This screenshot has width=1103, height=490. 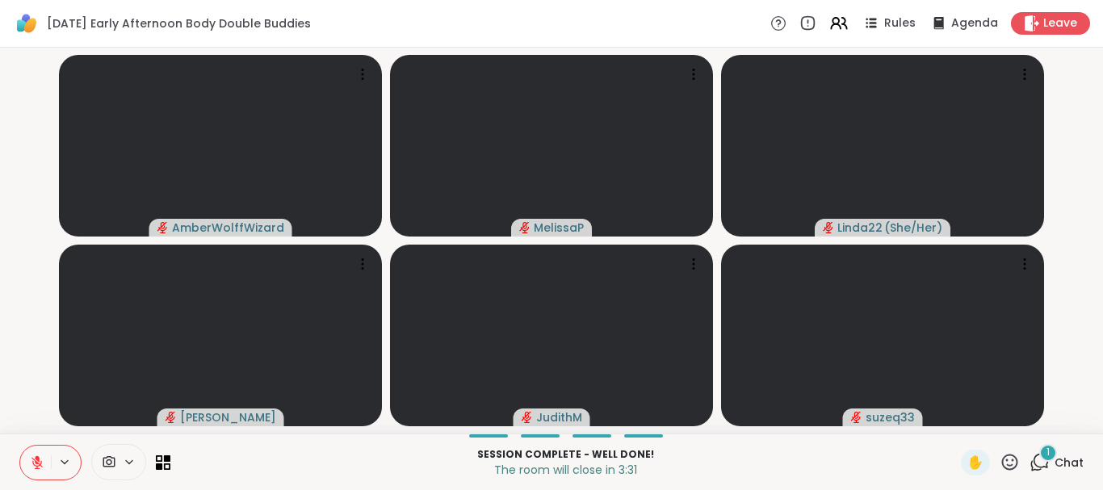 What do you see at coordinates (559, 228) in the screenshot?
I see `span: MelissaP` at bounding box center [559, 228].